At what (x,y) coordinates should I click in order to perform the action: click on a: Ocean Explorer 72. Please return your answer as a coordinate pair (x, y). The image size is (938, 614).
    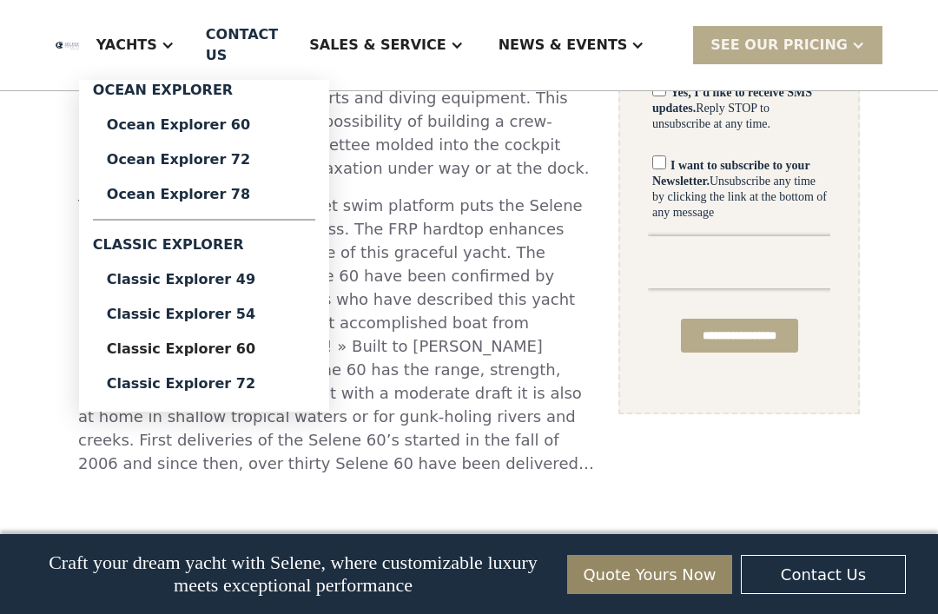
    Looking at the image, I should click on (204, 160).